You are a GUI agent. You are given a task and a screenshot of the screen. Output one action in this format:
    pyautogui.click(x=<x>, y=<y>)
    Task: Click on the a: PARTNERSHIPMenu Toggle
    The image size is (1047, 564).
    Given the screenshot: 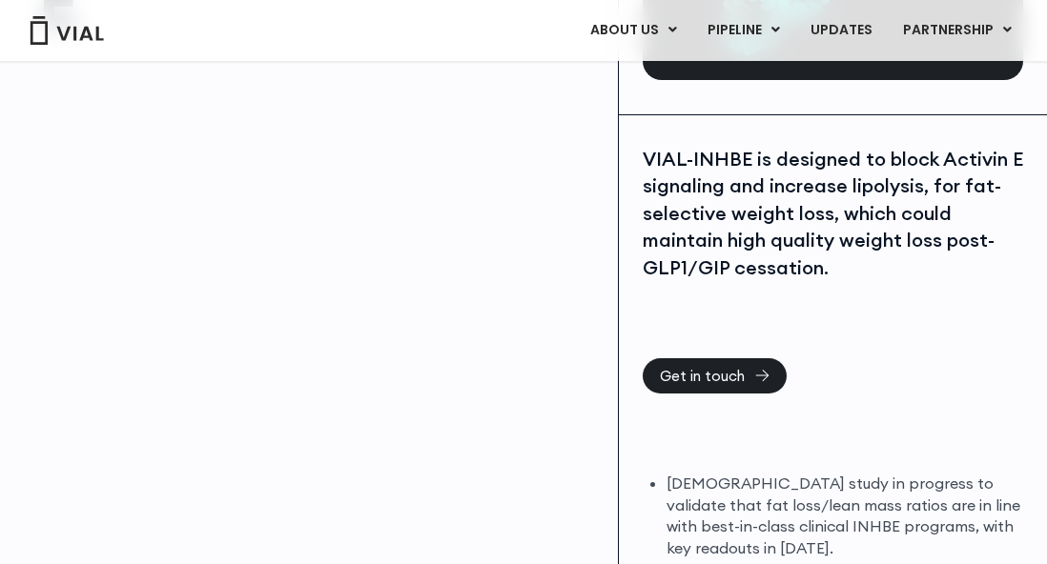 What is the action you would take?
    pyautogui.click(x=957, y=30)
    